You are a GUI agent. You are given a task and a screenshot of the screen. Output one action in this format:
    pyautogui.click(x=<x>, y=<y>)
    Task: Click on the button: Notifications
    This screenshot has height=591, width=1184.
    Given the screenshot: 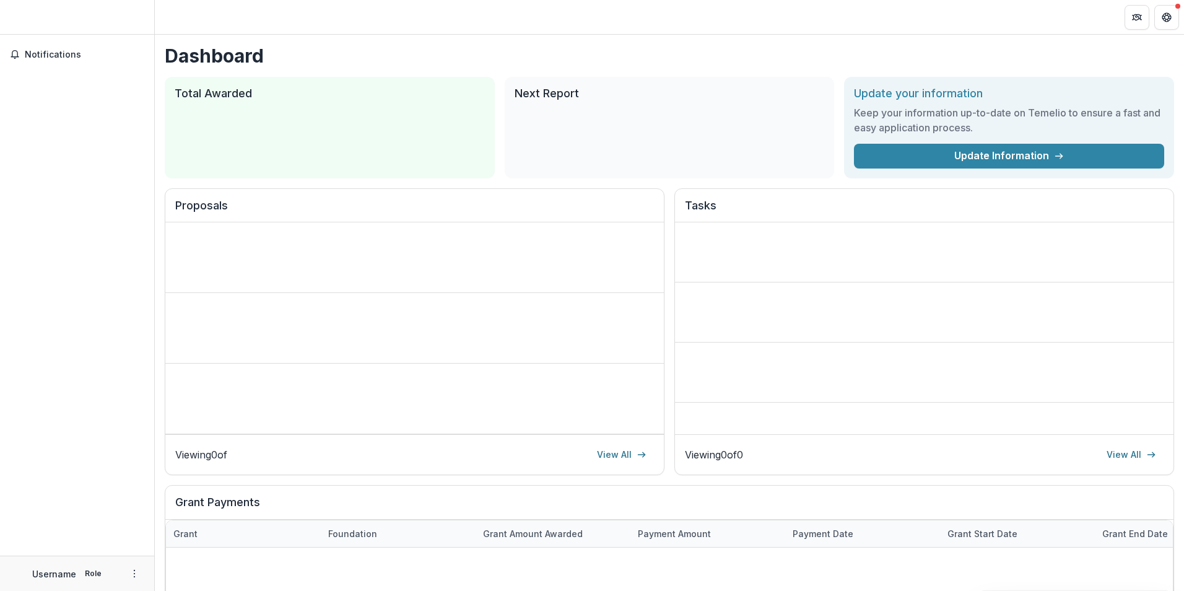 What is the action you would take?
    pyautogui.click(x=77, y=54)
    